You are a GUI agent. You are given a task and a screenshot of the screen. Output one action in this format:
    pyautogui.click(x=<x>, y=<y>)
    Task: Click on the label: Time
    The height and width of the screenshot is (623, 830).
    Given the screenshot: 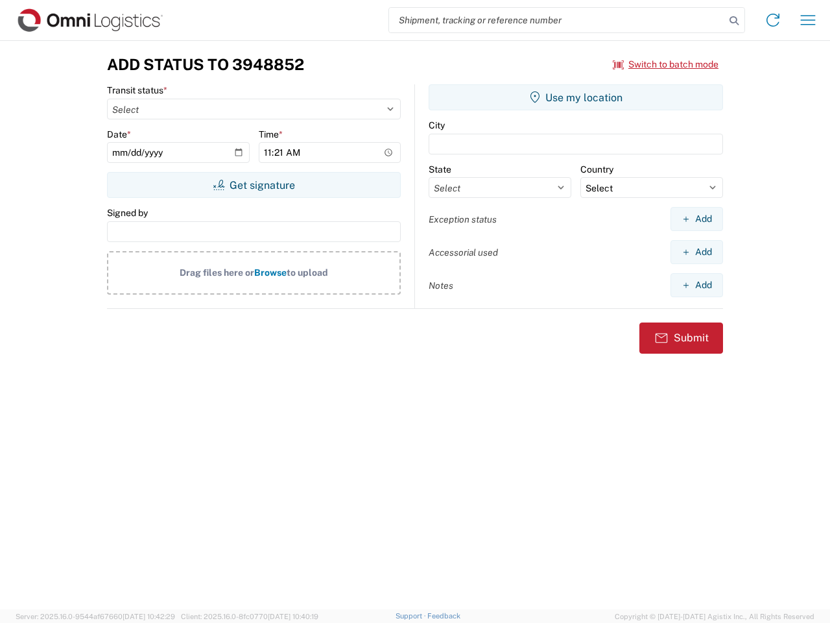 What is the action you would take?
    pyautogui.click(x=270, y=134)
    